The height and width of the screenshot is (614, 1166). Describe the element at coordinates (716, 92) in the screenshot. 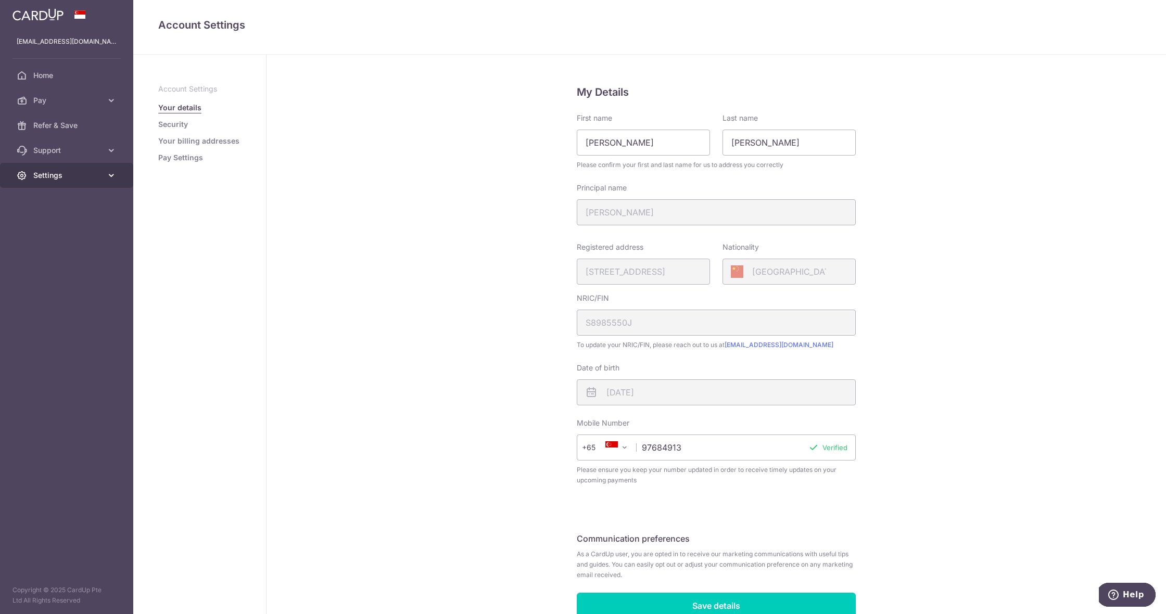

I see `h5: My Details` at that location.